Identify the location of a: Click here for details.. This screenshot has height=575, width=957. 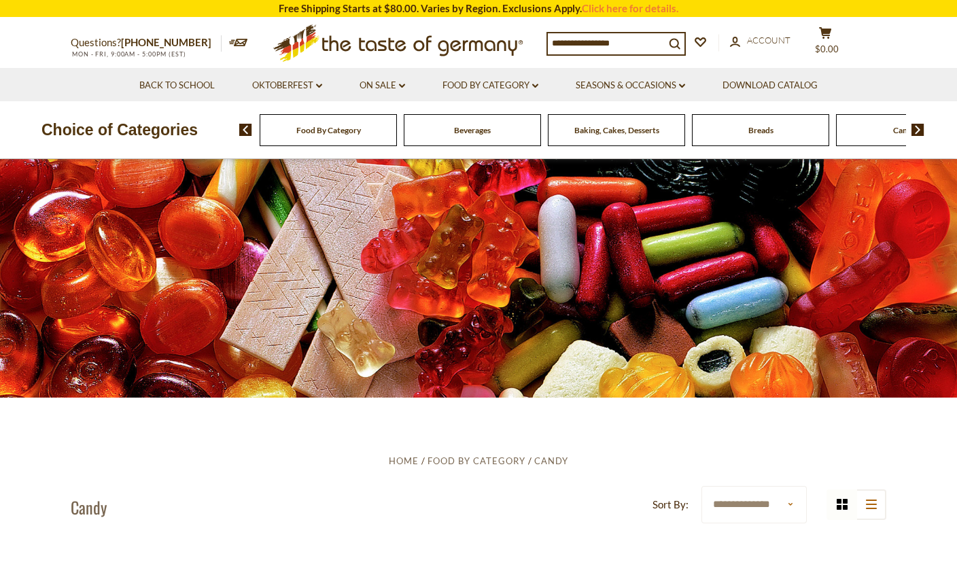
(630, 8).